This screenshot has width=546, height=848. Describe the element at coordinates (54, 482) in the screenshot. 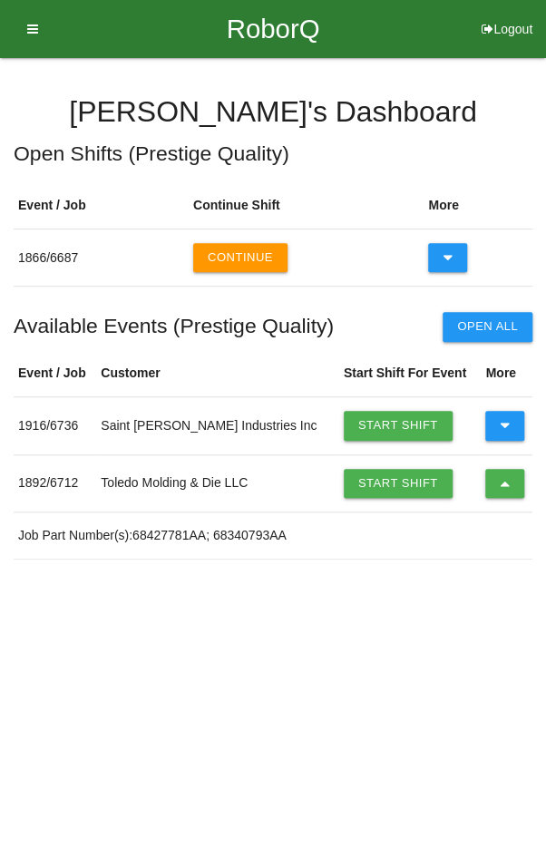

I see `td: 1892 / 6712` at that location.